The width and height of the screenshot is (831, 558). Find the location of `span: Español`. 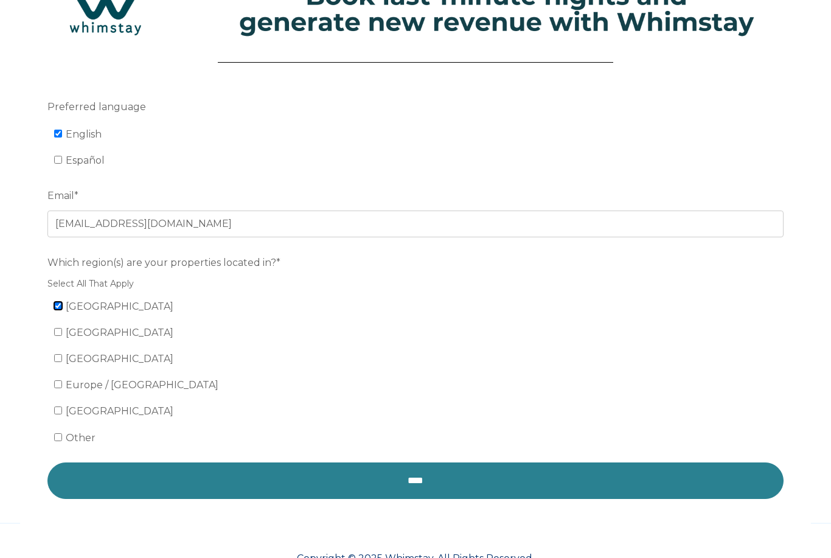

span: Español is located at coordinates (85, 160).